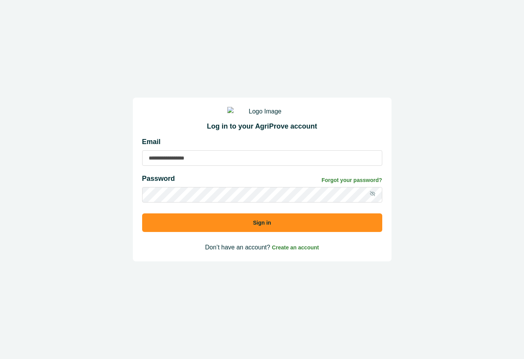  Describe the element at coordinates (351, 180) in the screenshot. I see `span: Forgot your password?` at that location.